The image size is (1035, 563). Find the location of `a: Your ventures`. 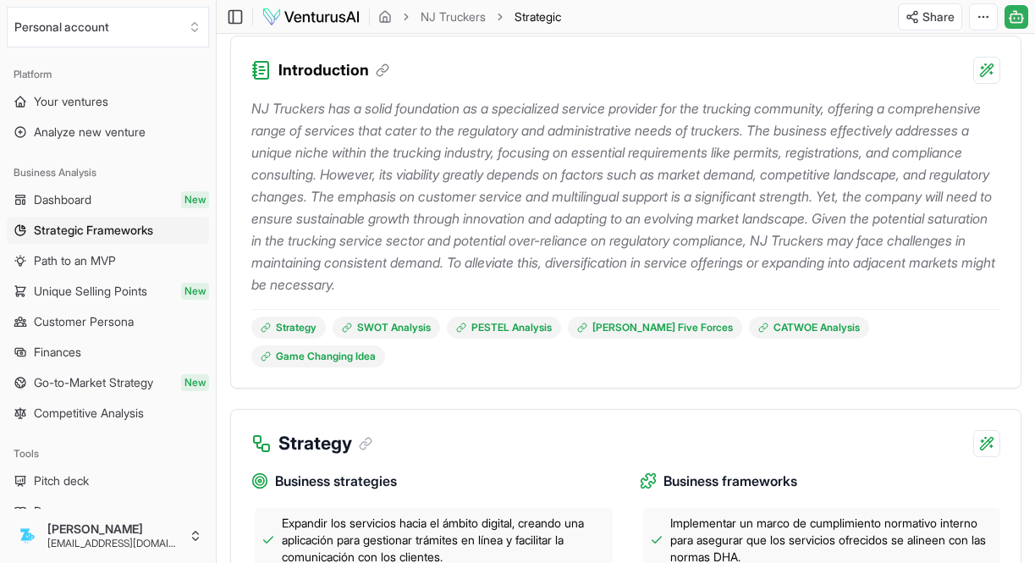

a: Your ventures is located at coordinates (107, 102).